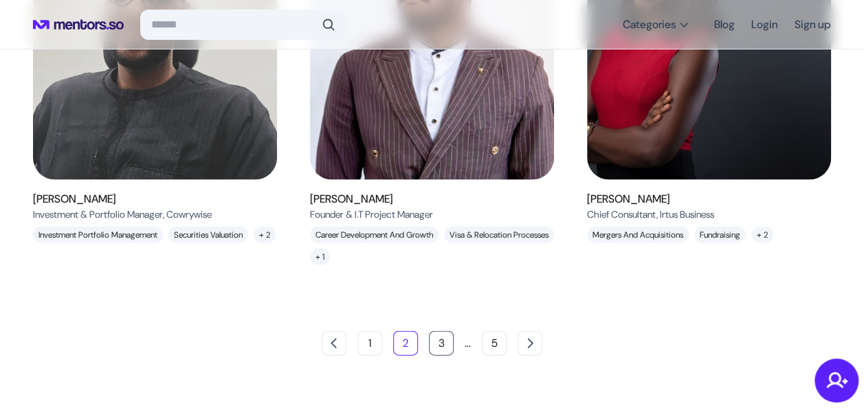  Describe the element at coordinates (650, 214) in the screenshot. I see `p: Chief Consultant` at that location.